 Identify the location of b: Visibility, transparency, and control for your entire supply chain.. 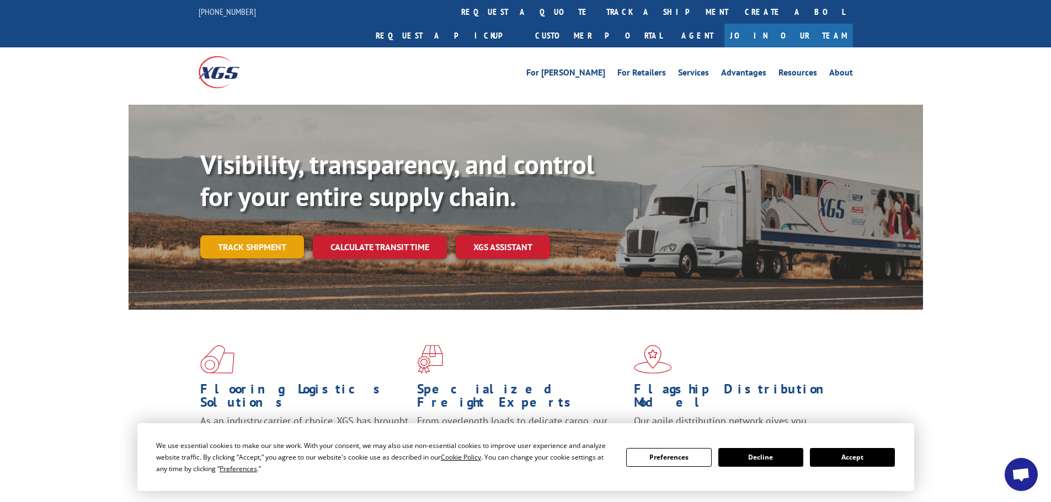
(397, 180).